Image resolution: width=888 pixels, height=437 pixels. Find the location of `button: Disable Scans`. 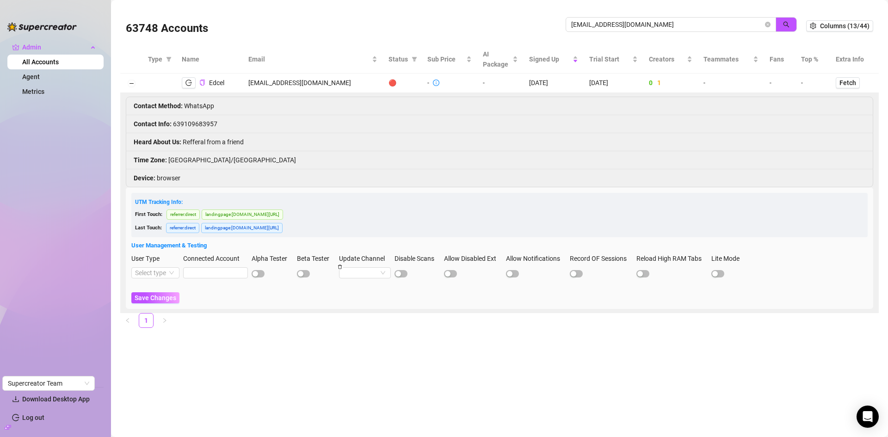

button: Disable Scans is located at coordinates (401, 274).